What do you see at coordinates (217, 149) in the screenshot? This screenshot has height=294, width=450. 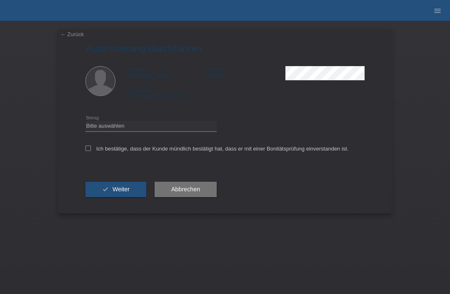 I see `label: Ich bestätige, dass der Kunde mündlich bestätigt hat, dass er mit einer Bonitätsprüfung einversta...` at bounding box center [217, 149].